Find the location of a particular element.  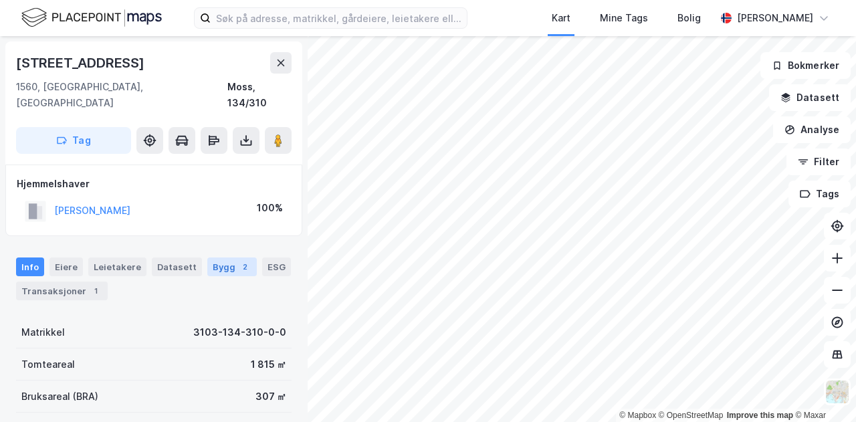

div: Datasett is located at coordinates (177, 267).